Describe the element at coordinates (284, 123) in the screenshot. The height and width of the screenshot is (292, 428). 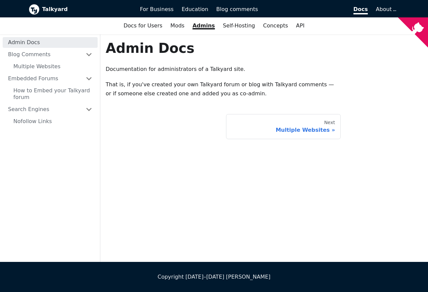
I see `div: Next` at that location.